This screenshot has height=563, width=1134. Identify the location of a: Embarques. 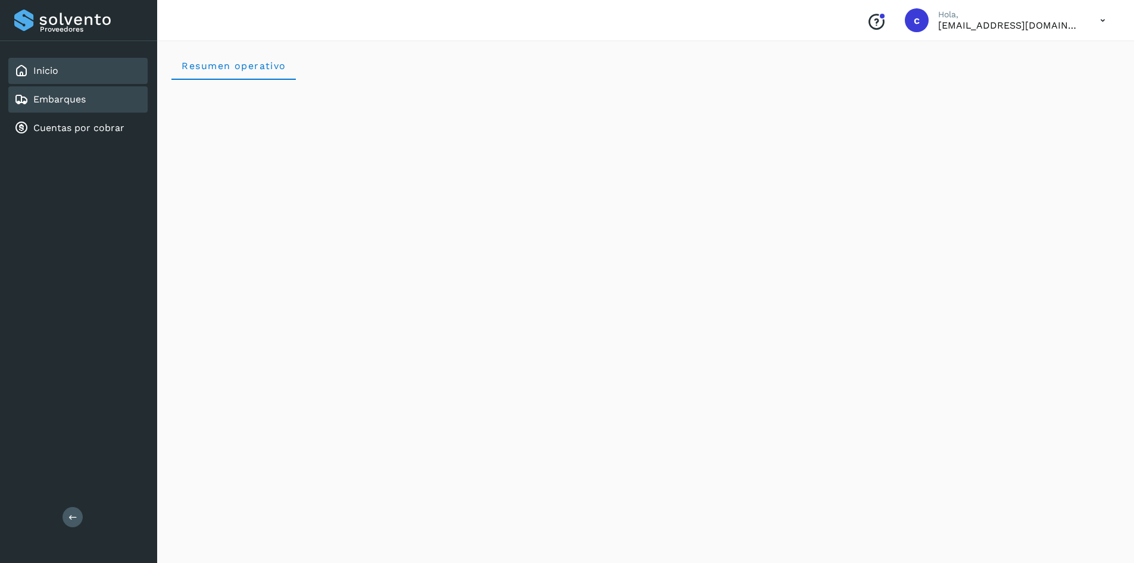
(60, 99).